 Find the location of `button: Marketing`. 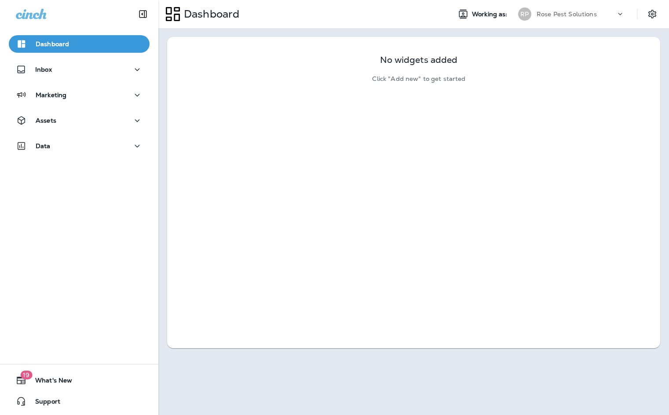

button: Marketing is located at coordinates (79, 95).